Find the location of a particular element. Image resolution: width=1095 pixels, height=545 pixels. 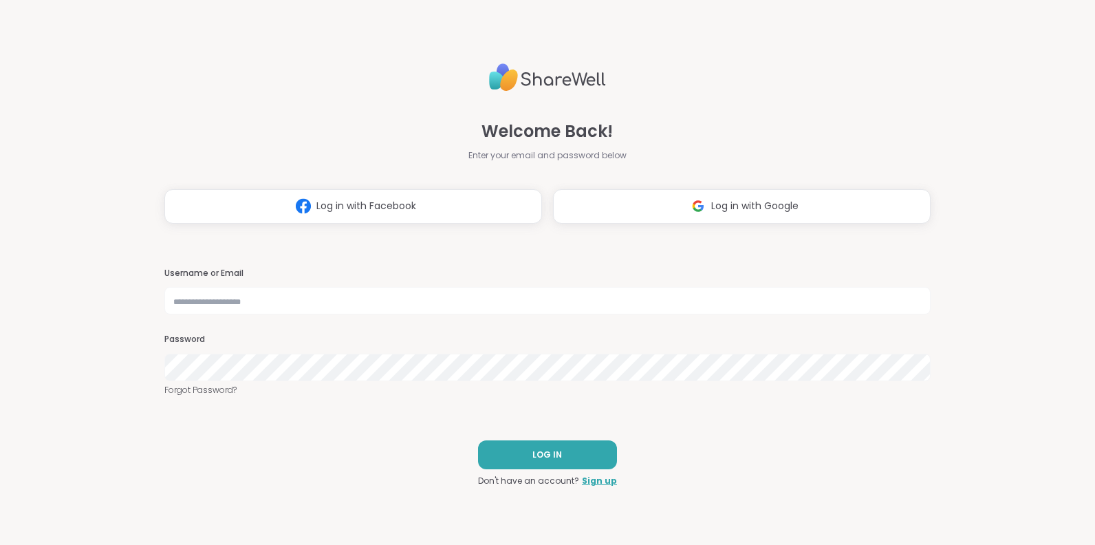

h3: Password is located at coordinates (547, 339).